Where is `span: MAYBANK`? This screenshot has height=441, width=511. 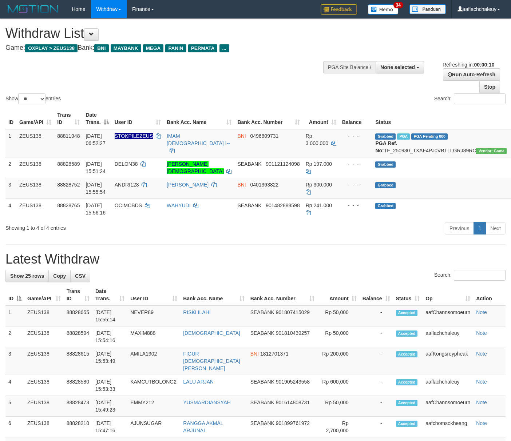 span: MAYBANK is located at coordinates (126, 48).